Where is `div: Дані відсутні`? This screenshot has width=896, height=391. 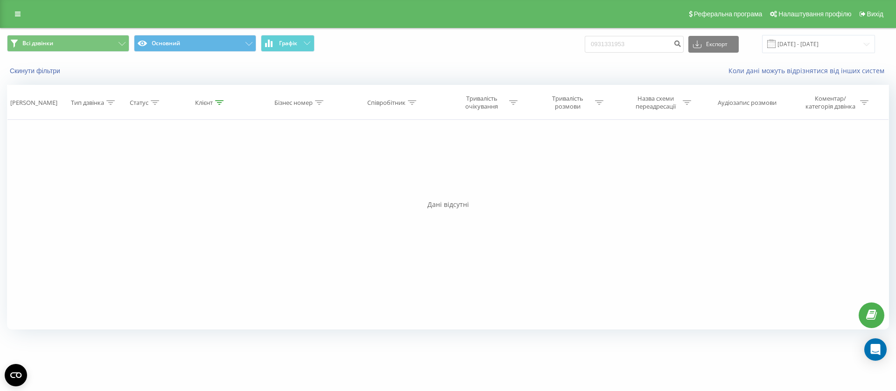 div: Дані відсутні is located at coordinates (448, 205).